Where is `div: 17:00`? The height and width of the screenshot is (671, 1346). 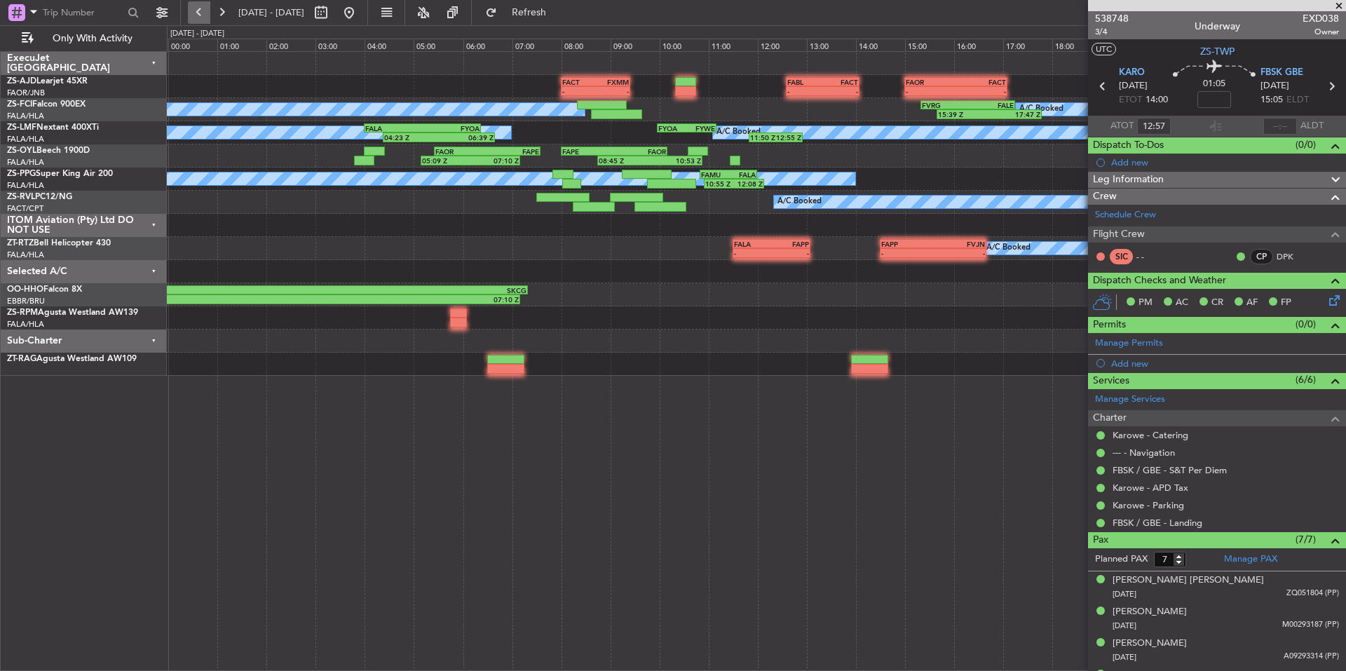 div: 17:00 is located at coordinates (1028, 45).